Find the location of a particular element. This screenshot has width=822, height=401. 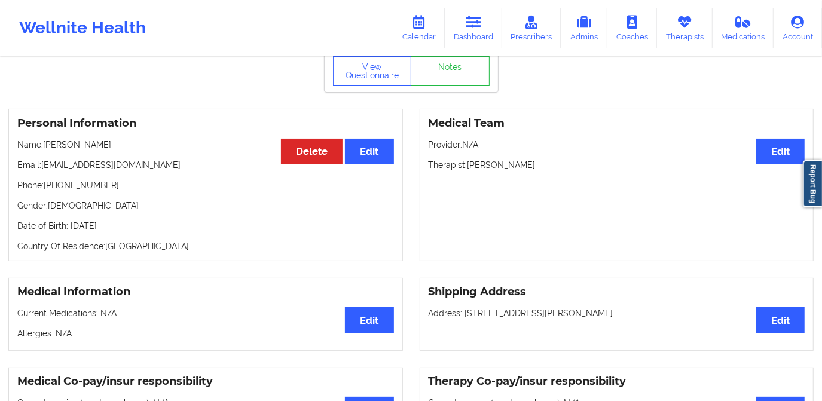

a: Medications is located at coordinates (743, 28).